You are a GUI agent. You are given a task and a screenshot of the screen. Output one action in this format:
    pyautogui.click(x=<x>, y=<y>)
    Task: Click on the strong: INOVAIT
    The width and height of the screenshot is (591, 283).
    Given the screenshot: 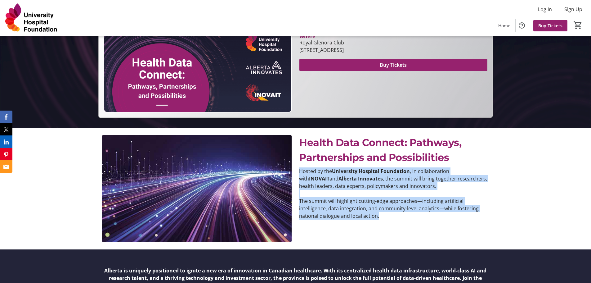 What is the action you would take?
    pyautogui.click(x=319, y=178)
    